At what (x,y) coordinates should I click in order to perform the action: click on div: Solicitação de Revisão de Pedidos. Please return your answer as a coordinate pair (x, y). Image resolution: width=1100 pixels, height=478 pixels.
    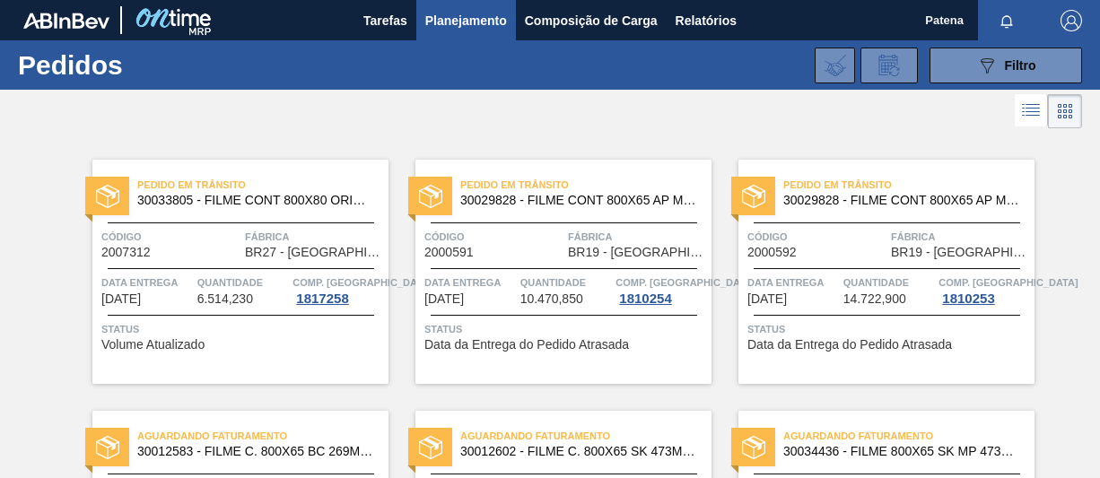
    Looking at the image, I should click on (889, 65).